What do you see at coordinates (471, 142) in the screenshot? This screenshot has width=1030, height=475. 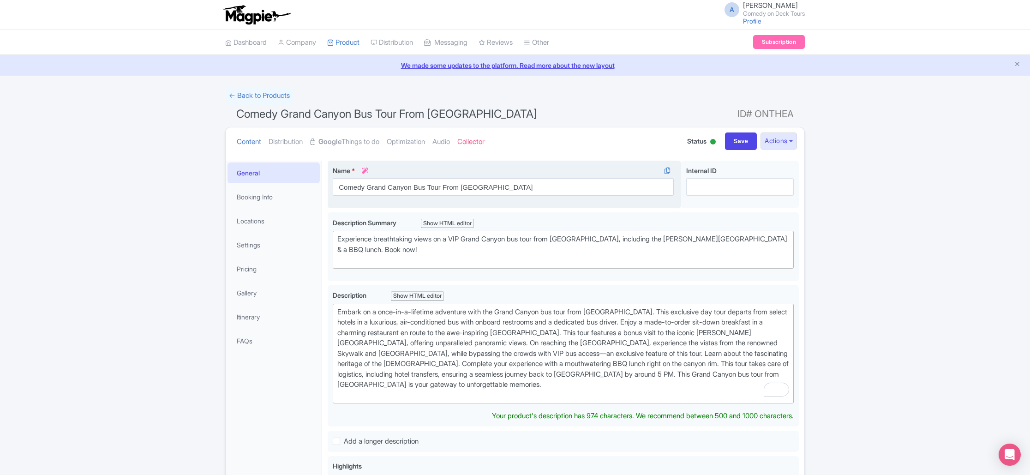 I see `a: Collector` at bounding box center [471, 142].